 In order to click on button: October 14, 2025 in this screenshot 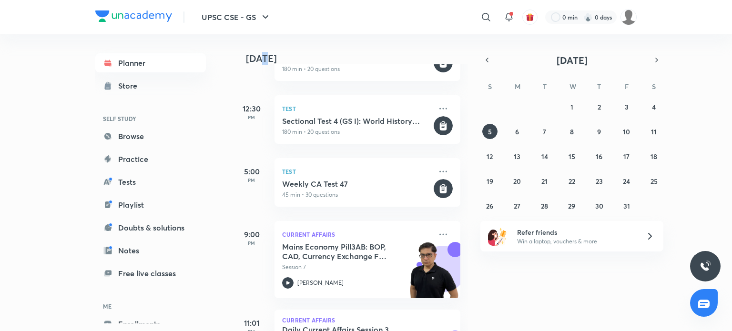, I will do `click(545, 156)`.